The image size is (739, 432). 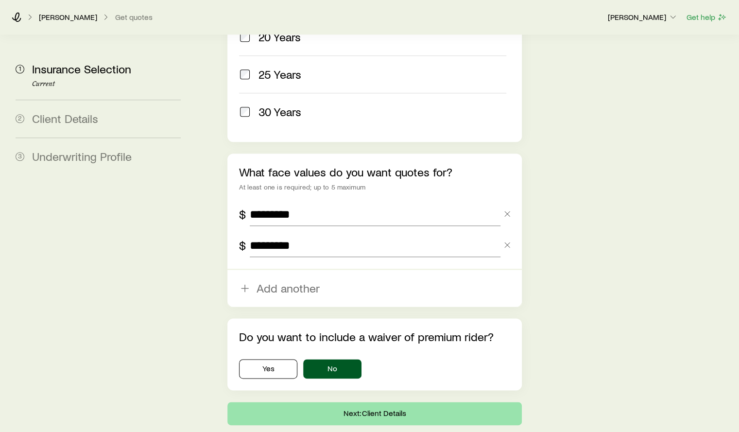 What do you see at coordinates (280, 112) in the screenshot?
I see `span: 30 Years` at bounding box center [280, 112].